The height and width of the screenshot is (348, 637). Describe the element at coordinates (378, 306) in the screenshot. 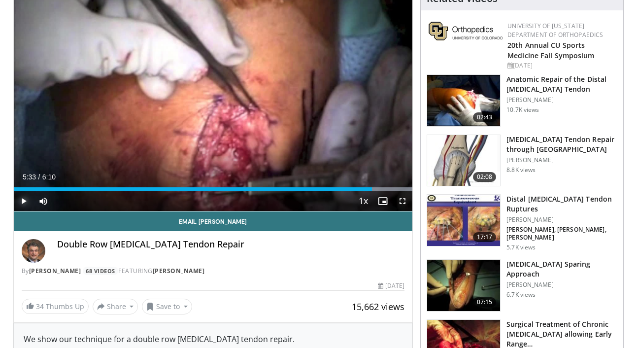

I see `span: 15,662 views` at that location.